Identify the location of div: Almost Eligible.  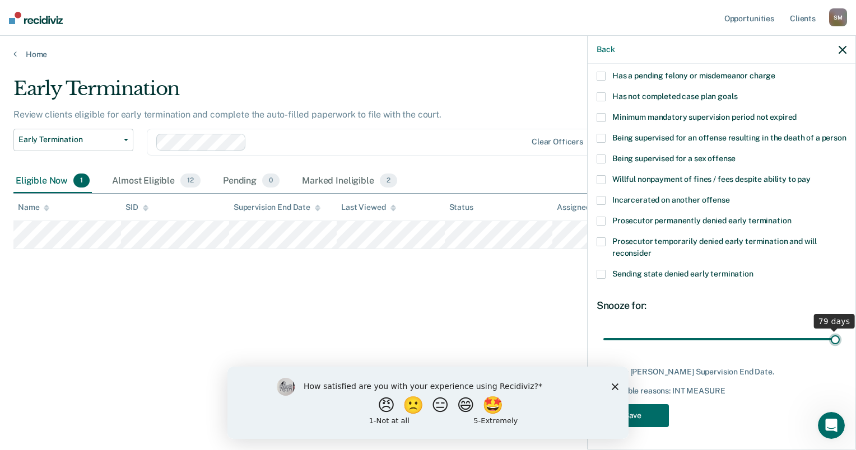
(156, 181).